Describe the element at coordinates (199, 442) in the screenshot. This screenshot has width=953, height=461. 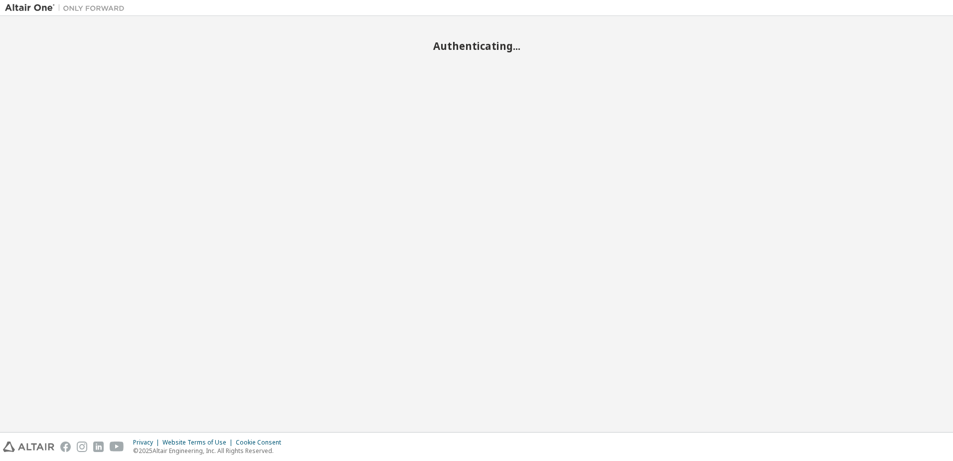
I see `div: Website Terms of Use` at that location.